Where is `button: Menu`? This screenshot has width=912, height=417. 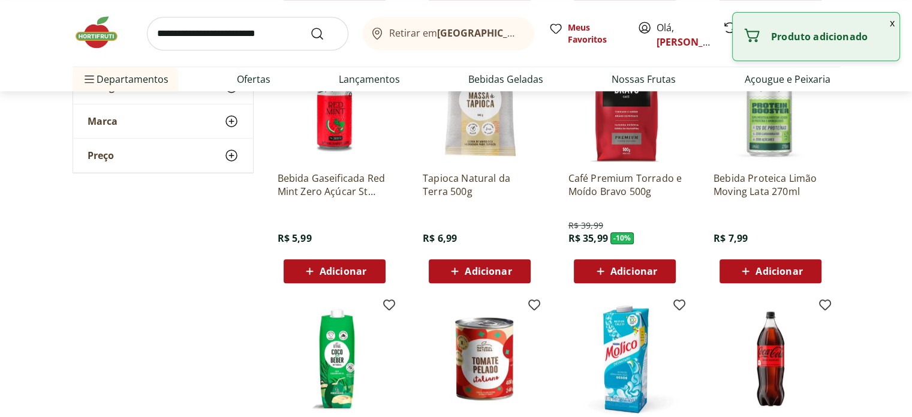 button: Menu is located at coordinates (89, 79).